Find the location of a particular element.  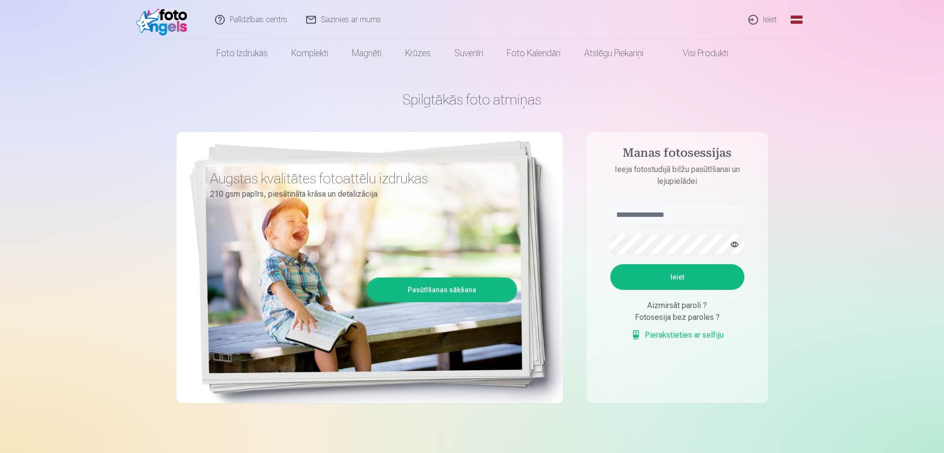

img: /fa1 is located at coordinates (164, 20).